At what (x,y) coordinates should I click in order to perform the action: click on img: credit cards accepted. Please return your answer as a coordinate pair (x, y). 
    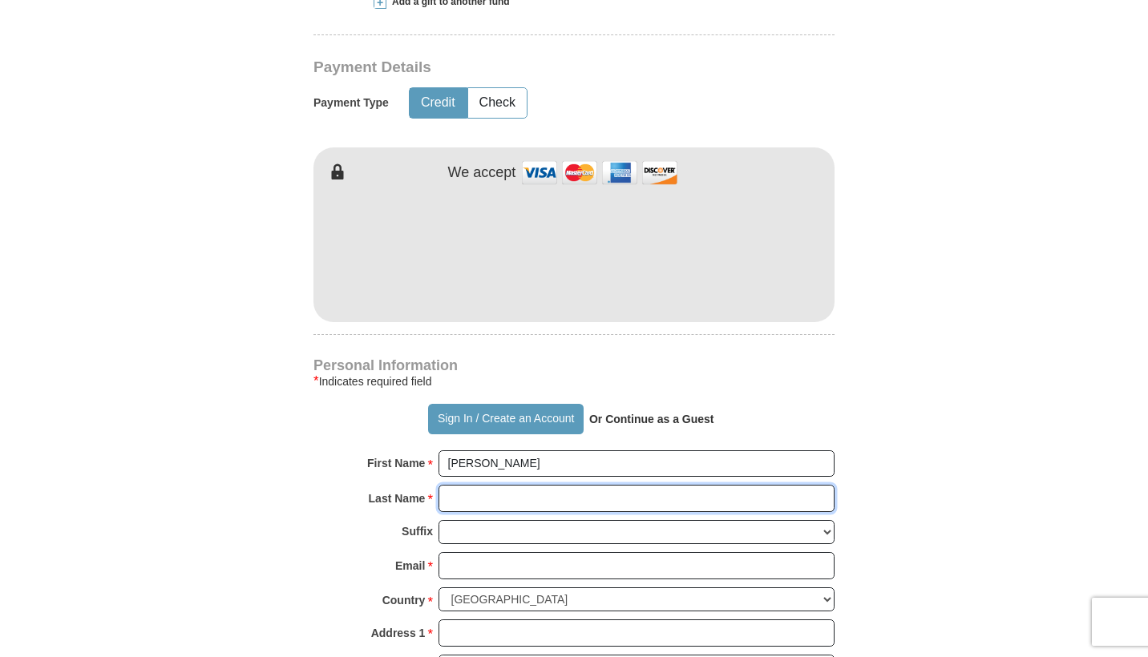
    Looking at the image, I should click on (600, 172).